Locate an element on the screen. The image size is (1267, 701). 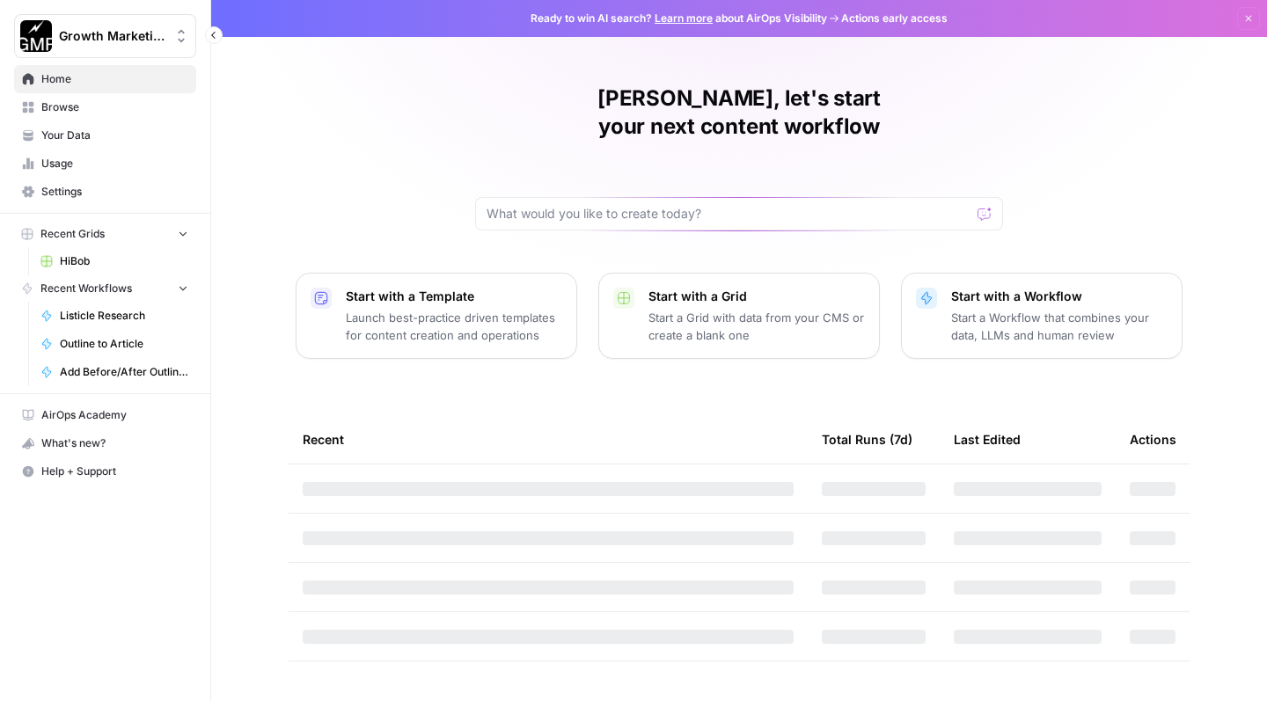
span: HiBob is located at coordinates (124, 261).